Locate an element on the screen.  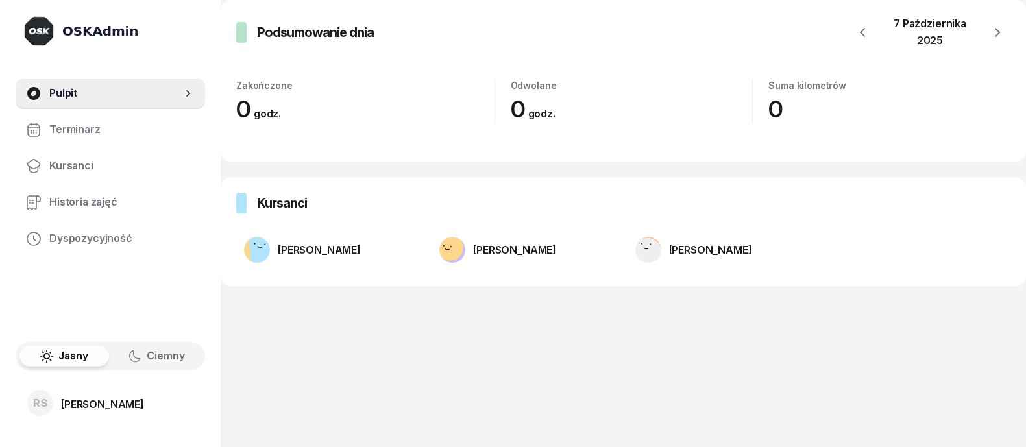
div: Odwołane is located at coordinates (632, 85).